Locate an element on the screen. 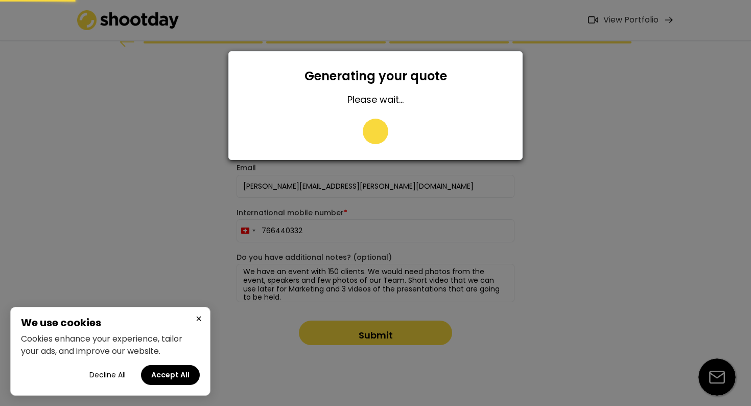  p: Cookies enhance your experience, tailor your ads, and improve our website. is located at coordinates (110, 345).